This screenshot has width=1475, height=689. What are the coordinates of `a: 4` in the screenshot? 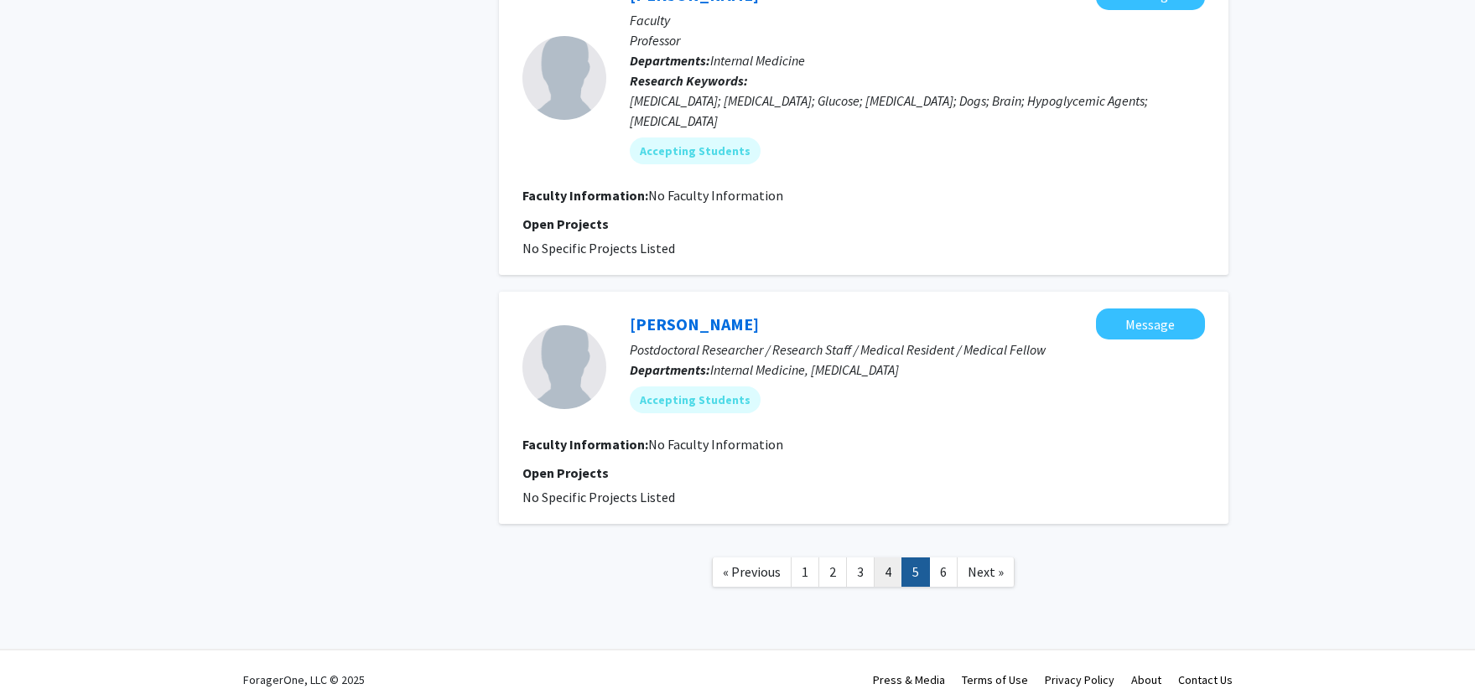 It's located at (888, 572).